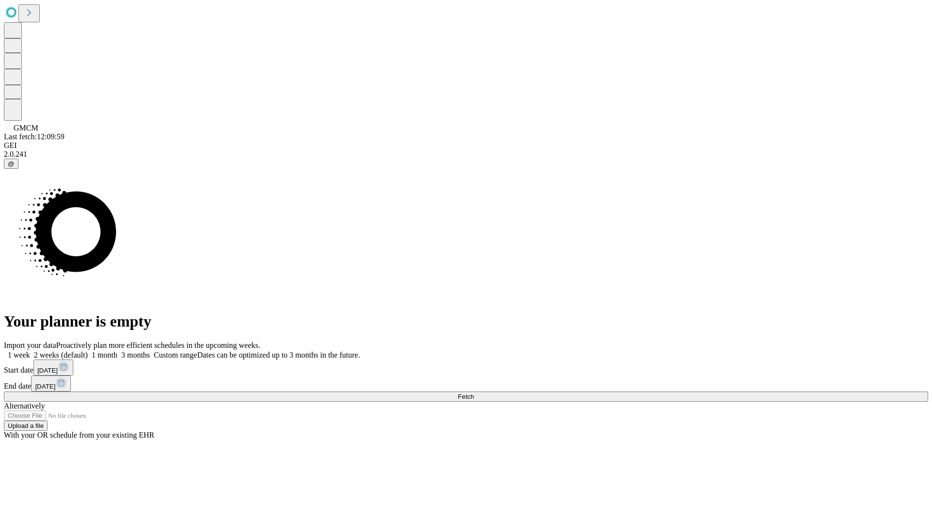  I want to click on div: Start date, so click(466, 367).